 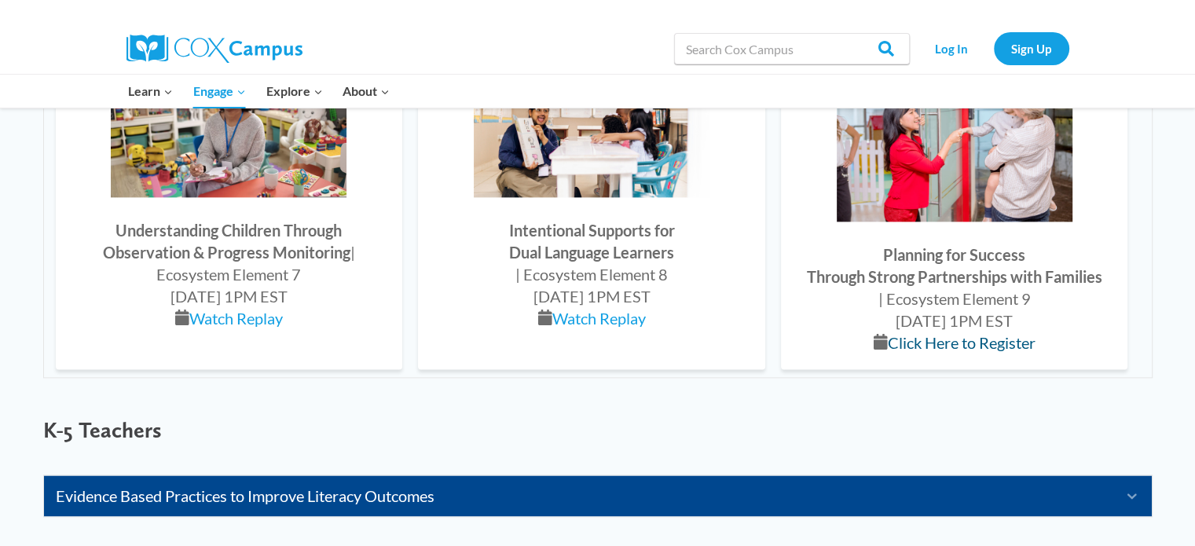 I want to click on strong: Understanding Children Through Observation & Progress Monitoring, so click(x=226, y=241).